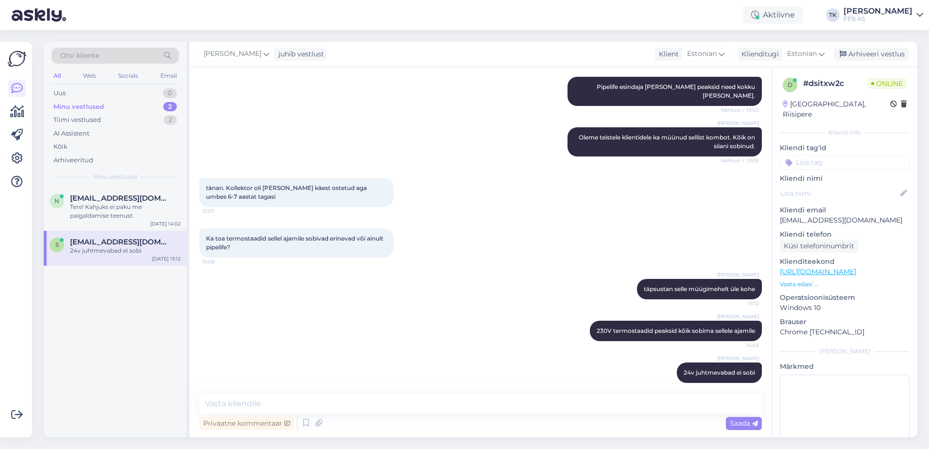  What do you see at coordinates (79, 107) in the screenshot?
I see `div: Minu vestlused` at bounding box center [79, 107].